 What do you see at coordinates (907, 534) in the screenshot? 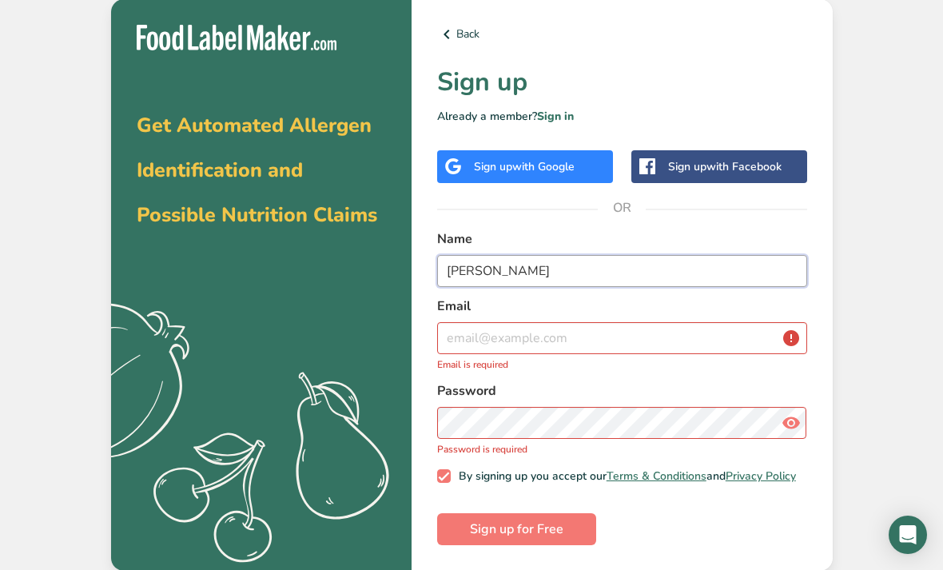
I see `div: Open Intercom Messenger` at bounding box center [907, 534].